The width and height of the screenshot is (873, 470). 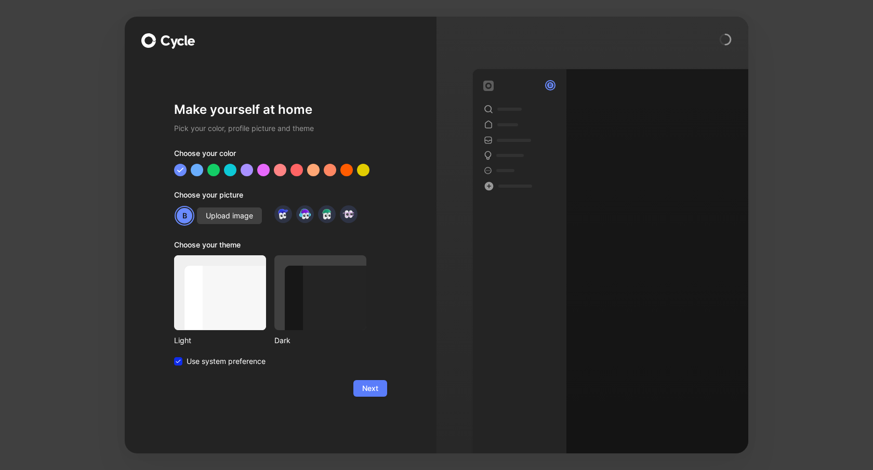 I want to click on div: Light, so click(x=220, y=340).